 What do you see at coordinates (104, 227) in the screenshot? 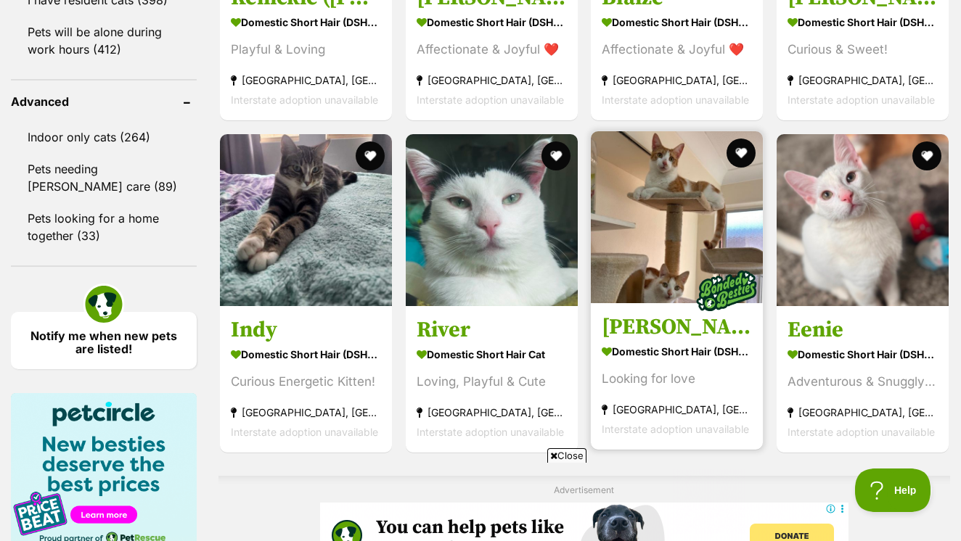
I see `a: Pets looking for a home together (33)` at bounding box center [104, 227].